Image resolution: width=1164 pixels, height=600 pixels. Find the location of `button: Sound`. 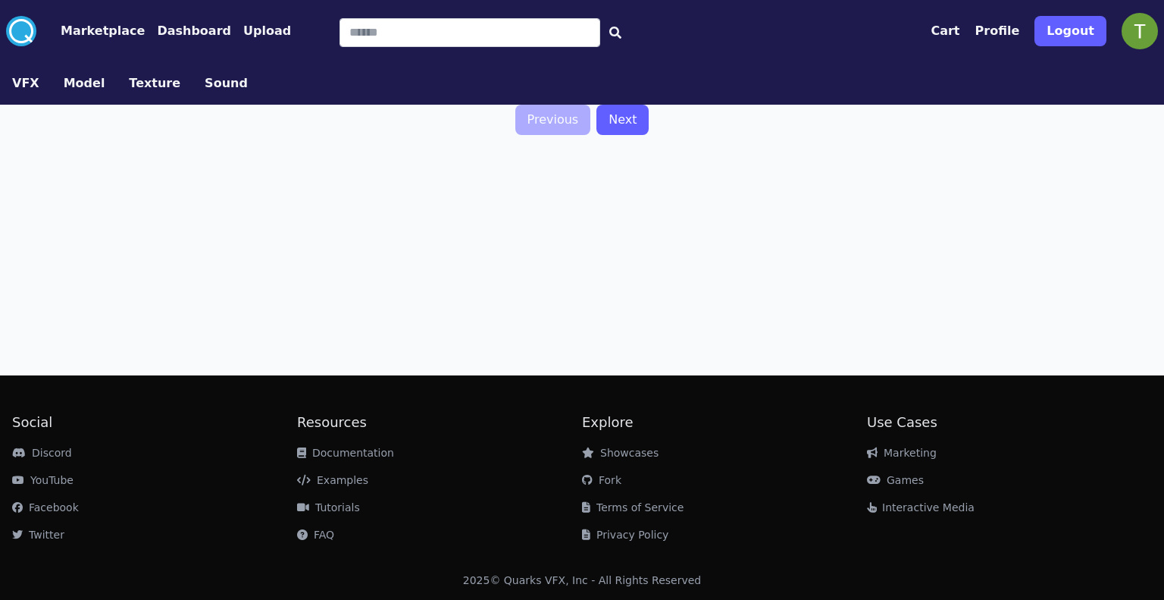

button: Sound is located at coordinates (226, 83).